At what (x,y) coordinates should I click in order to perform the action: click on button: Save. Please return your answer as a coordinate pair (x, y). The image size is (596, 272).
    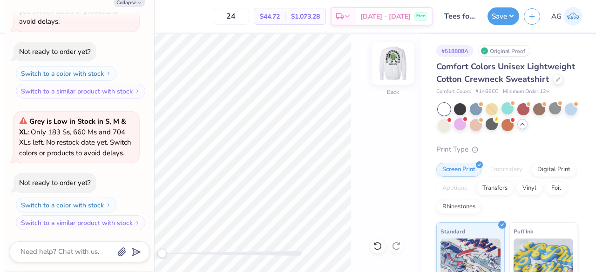
    Looking at the image, I should click on (503, 16).